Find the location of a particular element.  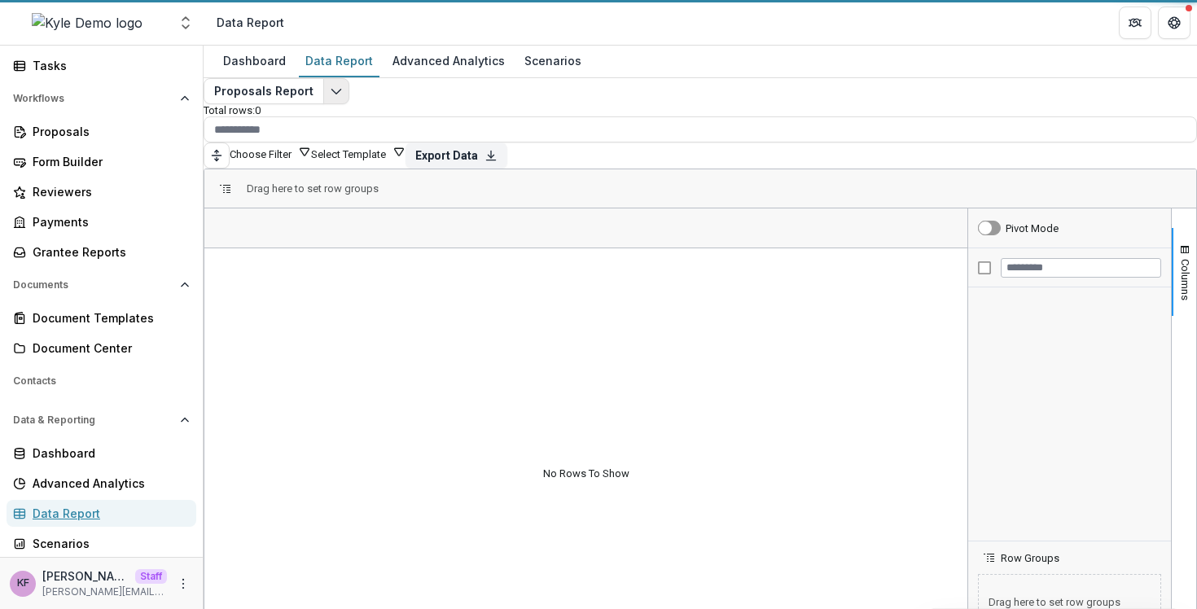

button: Open entity switcher is located at coordinates (186, 23).